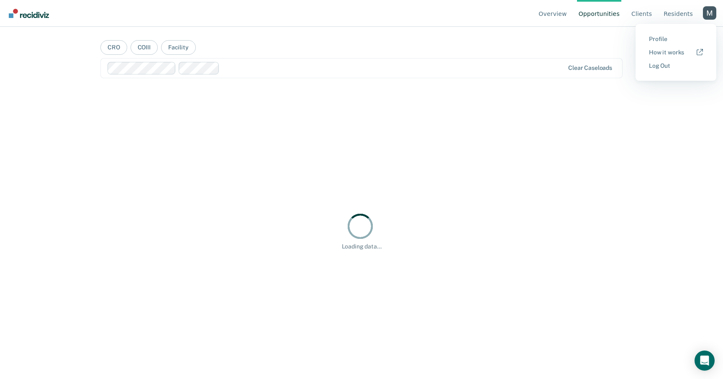 The width and height of the screenshot is (723, 379). Describe the element at coordinates (144, 47) in the screenshot. I see `button: COIII` at that location.